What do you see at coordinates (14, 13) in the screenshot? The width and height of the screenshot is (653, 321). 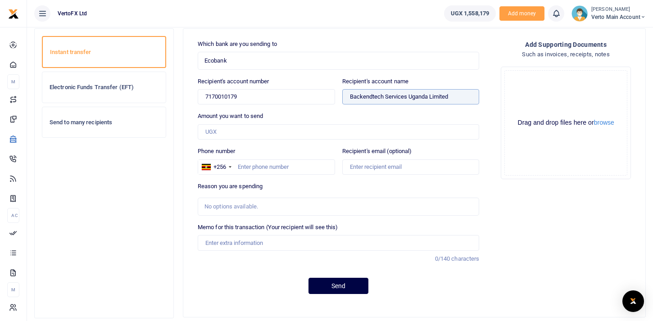 I see `a: logo-small logo-large logo-large` at bounding box center [14, 13].